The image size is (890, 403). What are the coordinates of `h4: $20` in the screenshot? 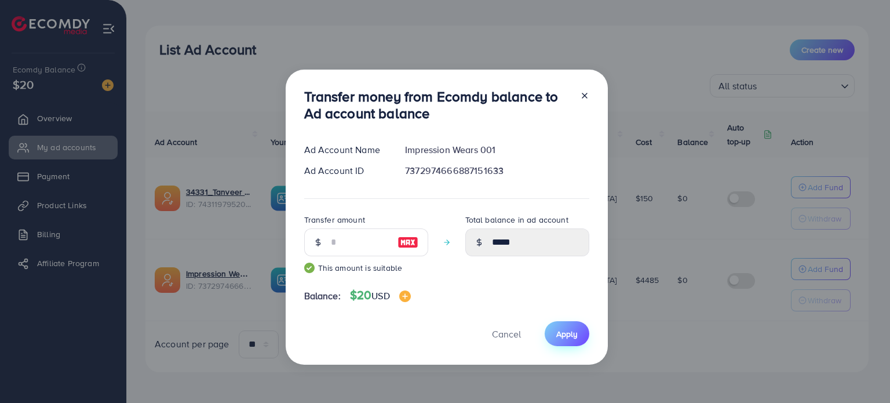 It's located at (380, 295).